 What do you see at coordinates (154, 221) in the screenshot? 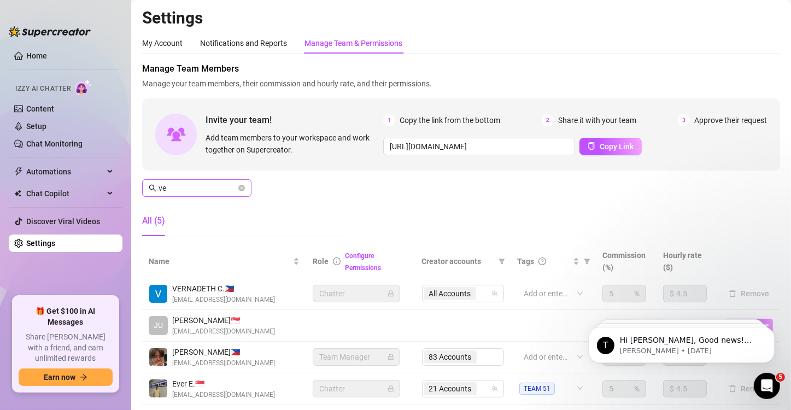
I see `div: All (5)` at bounding box center [154, 221].